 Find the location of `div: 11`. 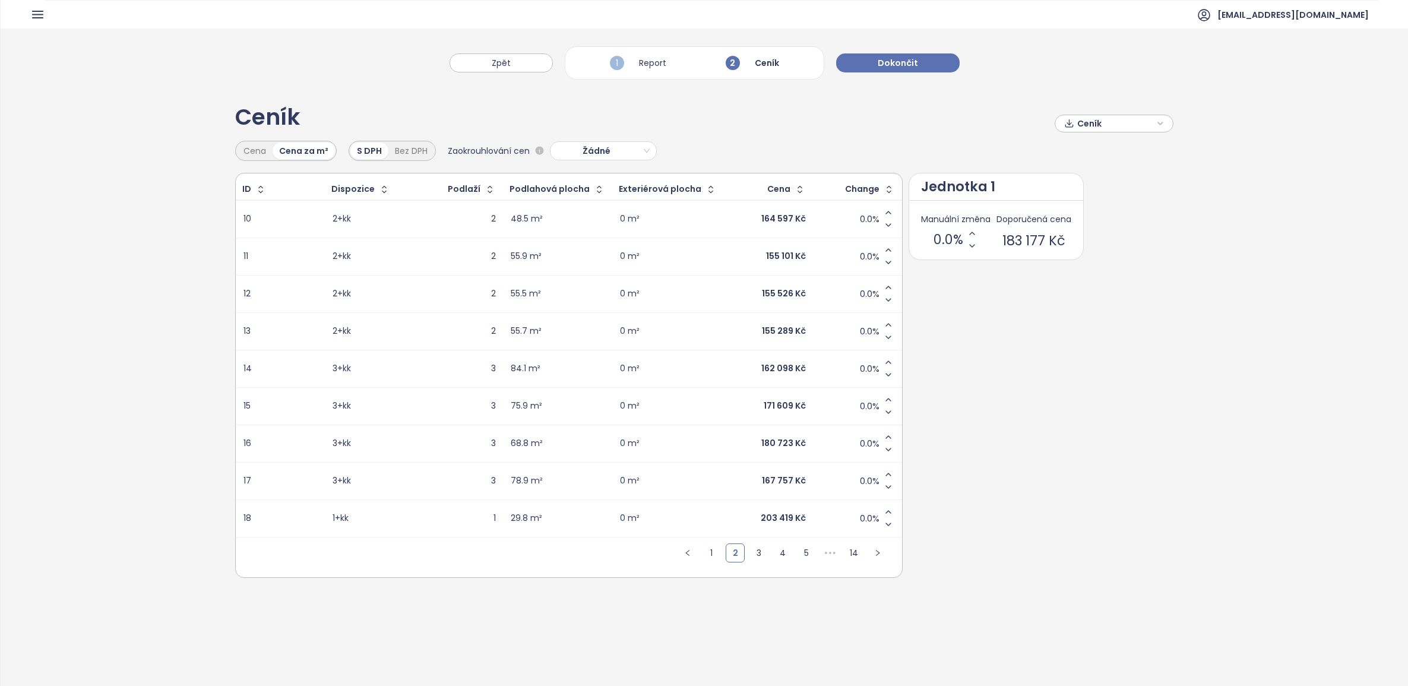

div: 11 is located at coordinates (246, 257).